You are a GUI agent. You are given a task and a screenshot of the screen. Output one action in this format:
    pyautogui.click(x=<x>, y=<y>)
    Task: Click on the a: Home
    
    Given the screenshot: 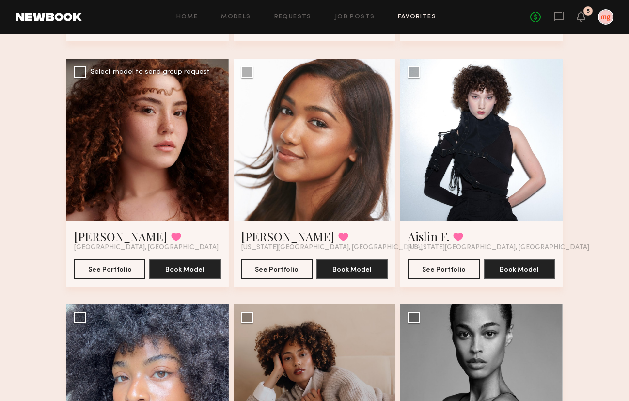 What is the action you would take?
    pyautogui.click(x=187, y=17)
    